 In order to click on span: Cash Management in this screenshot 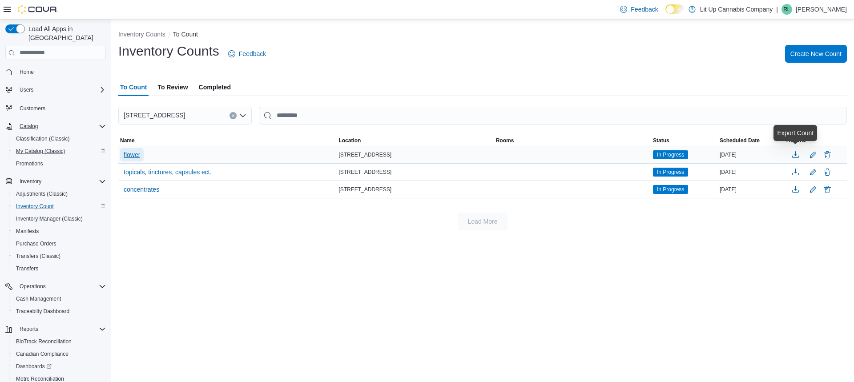, I will do `click(59, 299)`.